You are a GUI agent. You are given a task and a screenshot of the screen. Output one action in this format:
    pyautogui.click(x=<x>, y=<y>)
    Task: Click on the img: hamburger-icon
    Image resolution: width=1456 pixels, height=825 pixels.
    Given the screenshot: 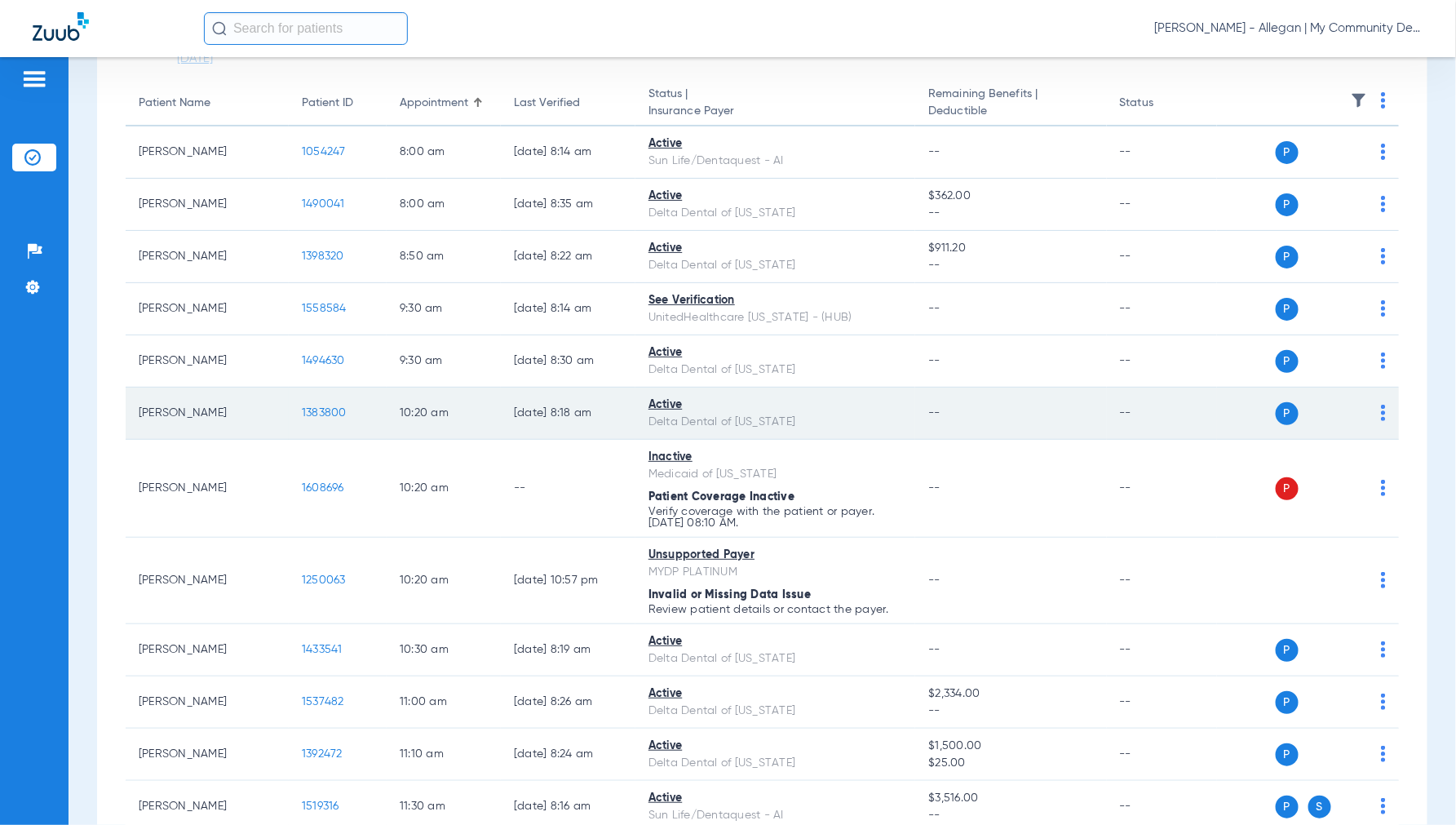 What is the action you would take?
    pyautogui.click(x=34, y=79)
    